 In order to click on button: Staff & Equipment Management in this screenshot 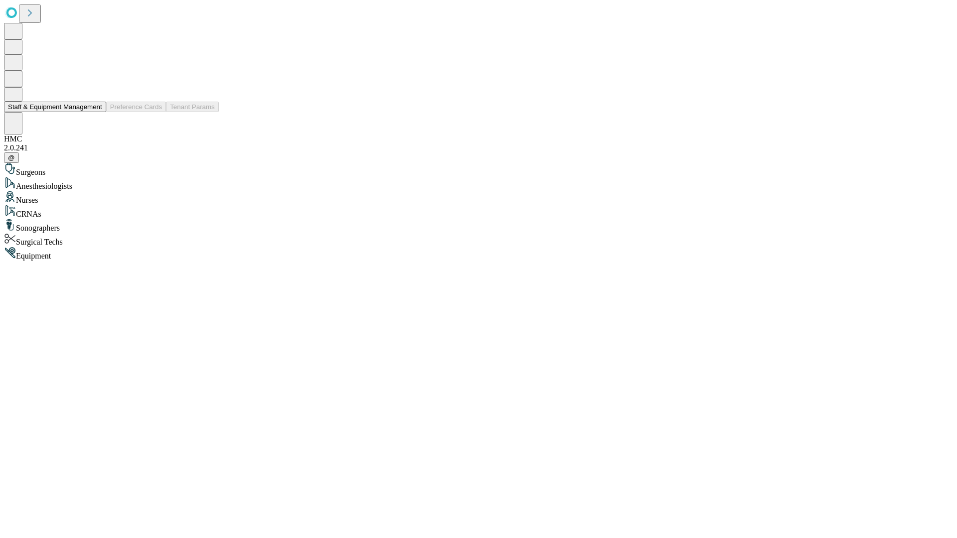, I will do `click(55, 107)`.